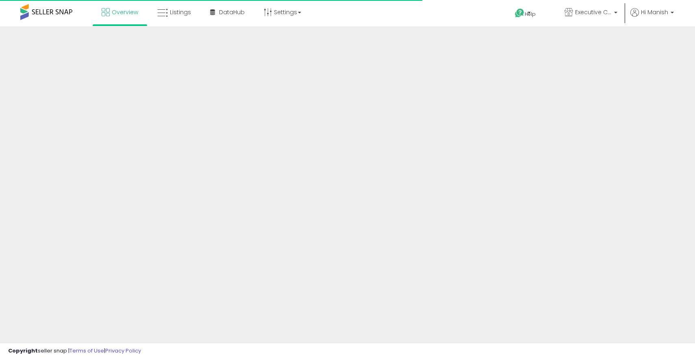 The image size is (695, 359). What do you see at coordinates (74, 351) in the screenshot?
I see `div: seller snap | |` at bounding box center [74, 351].